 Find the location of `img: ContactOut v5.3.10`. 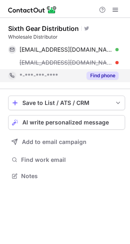

img: ContactOut v5.3.10 is located at coordinates (33, 10).